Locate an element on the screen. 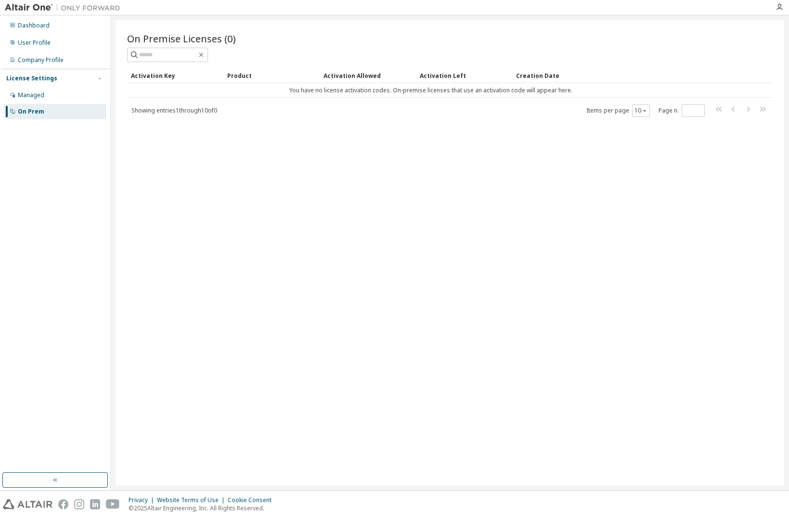  div: Cookie Consent is located at coordinates (252, 500).